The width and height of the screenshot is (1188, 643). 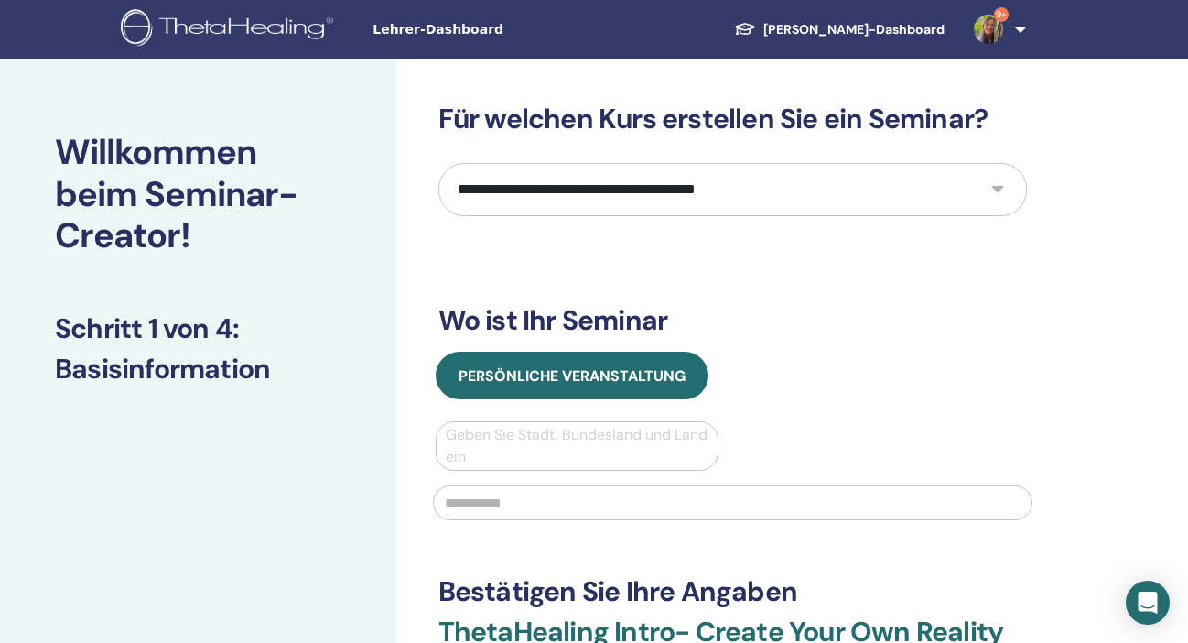 I want to click on h3: Basisinformation, so click(x=198, y=369).